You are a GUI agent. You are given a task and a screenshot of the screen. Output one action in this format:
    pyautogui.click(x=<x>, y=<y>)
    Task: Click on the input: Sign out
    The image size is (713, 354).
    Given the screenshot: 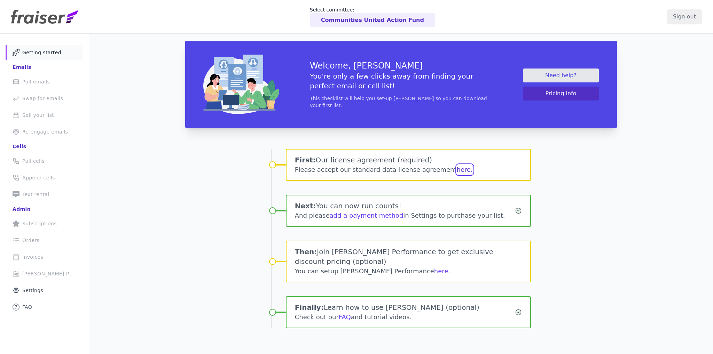 What is the action you would take?
    pyautogui.click(x=685, y=17)
    